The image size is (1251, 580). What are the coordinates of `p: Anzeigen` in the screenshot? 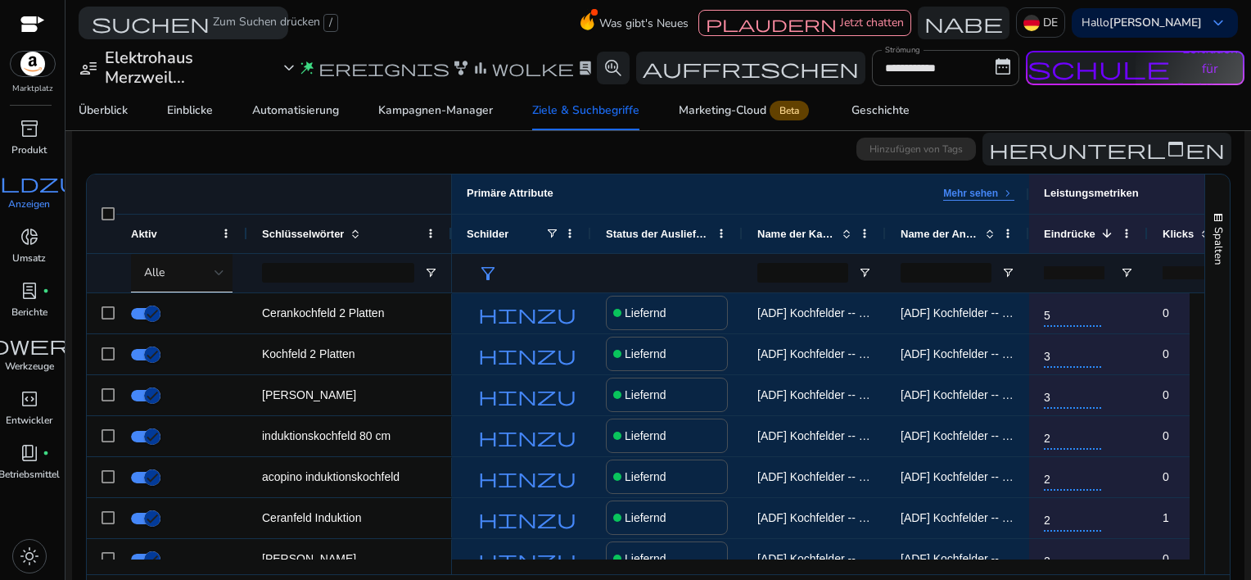 It's located at (29, 204).